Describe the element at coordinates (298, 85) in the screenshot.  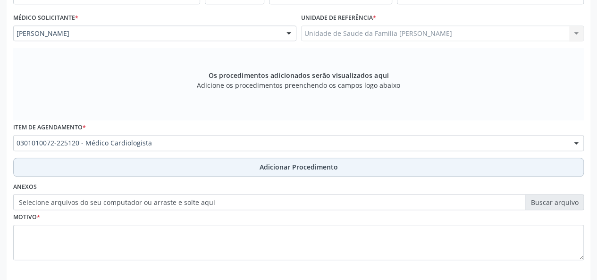
I see `span: Adicione os procedimentos preenchendo os campos logo abaixo` at that location.